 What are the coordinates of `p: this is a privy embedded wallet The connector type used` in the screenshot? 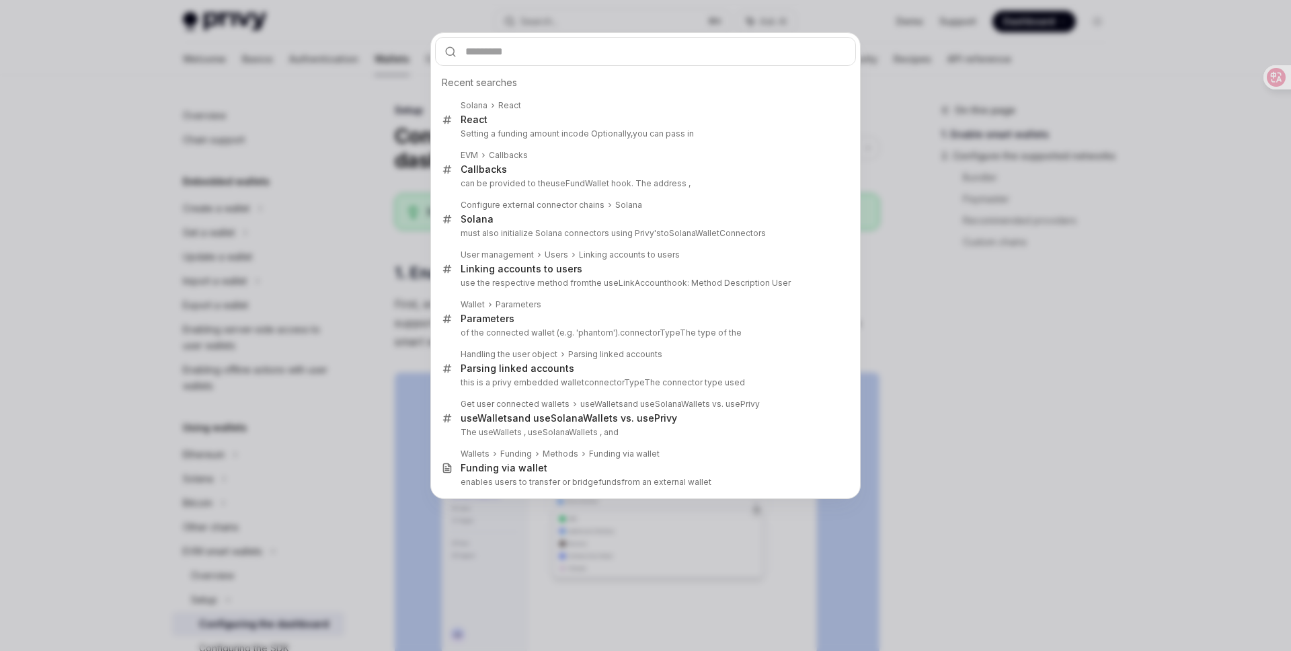 It's located at (644, 383).